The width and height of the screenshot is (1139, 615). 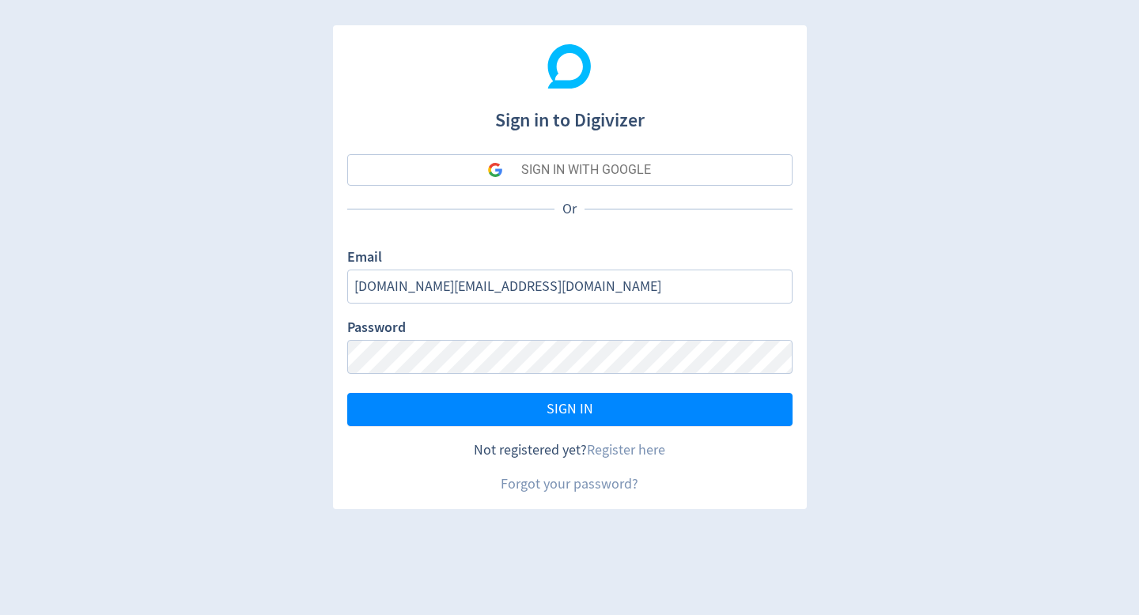 What do you see at coordinates (569, 410) in the screenshot?
I see `button: SIGN IN` at bounding box center [569, 410].